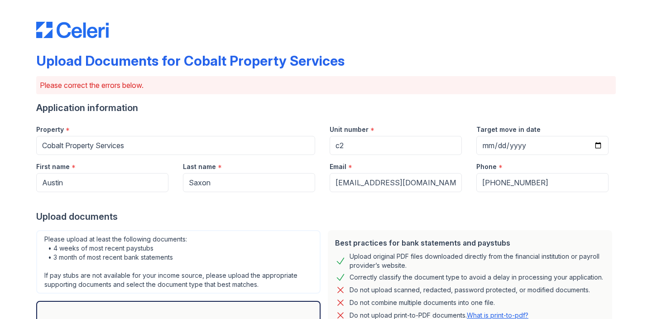 This screenshot has width=652, height=319. I want to click on label: Phone, so click(486, 167).